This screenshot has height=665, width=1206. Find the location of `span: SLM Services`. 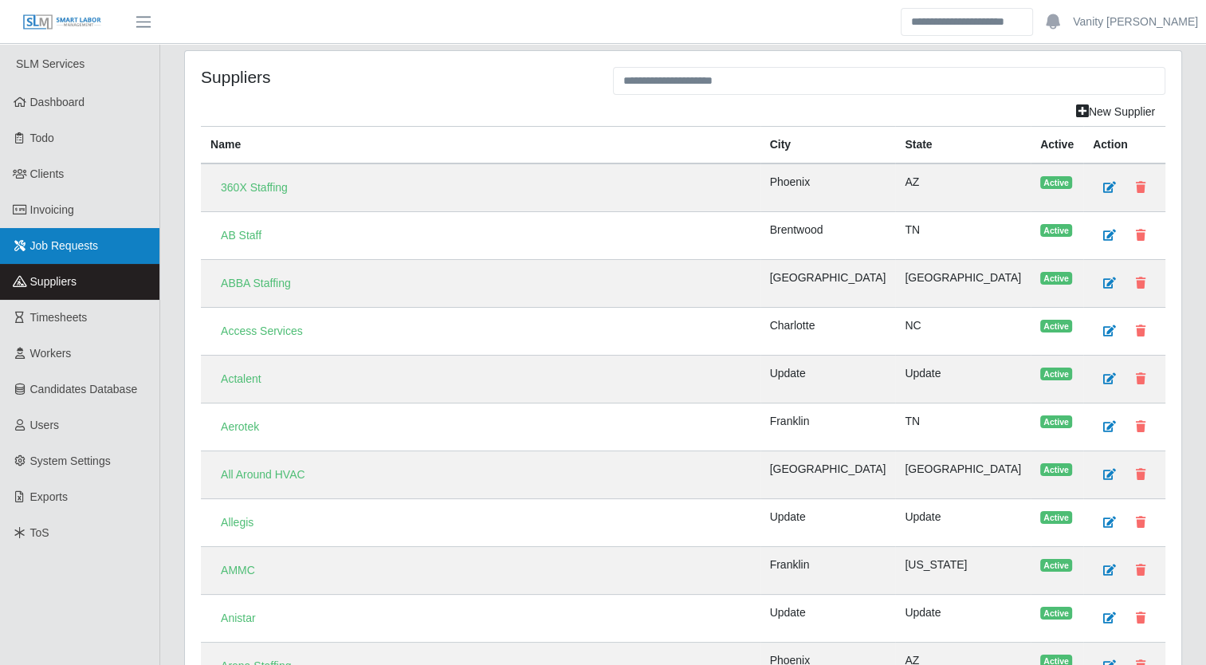

span: SLM Services is located at coordinates (50, 64).